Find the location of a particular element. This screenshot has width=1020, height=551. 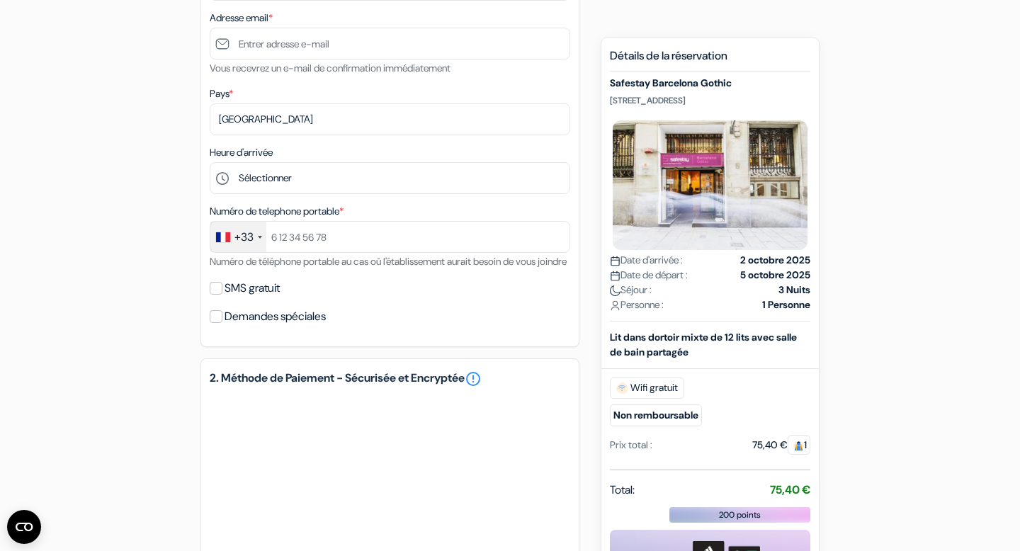

b: Lit dans dortoir mixte de 12 lits avec salle de bain partagée is located at coordinates (704, 344).